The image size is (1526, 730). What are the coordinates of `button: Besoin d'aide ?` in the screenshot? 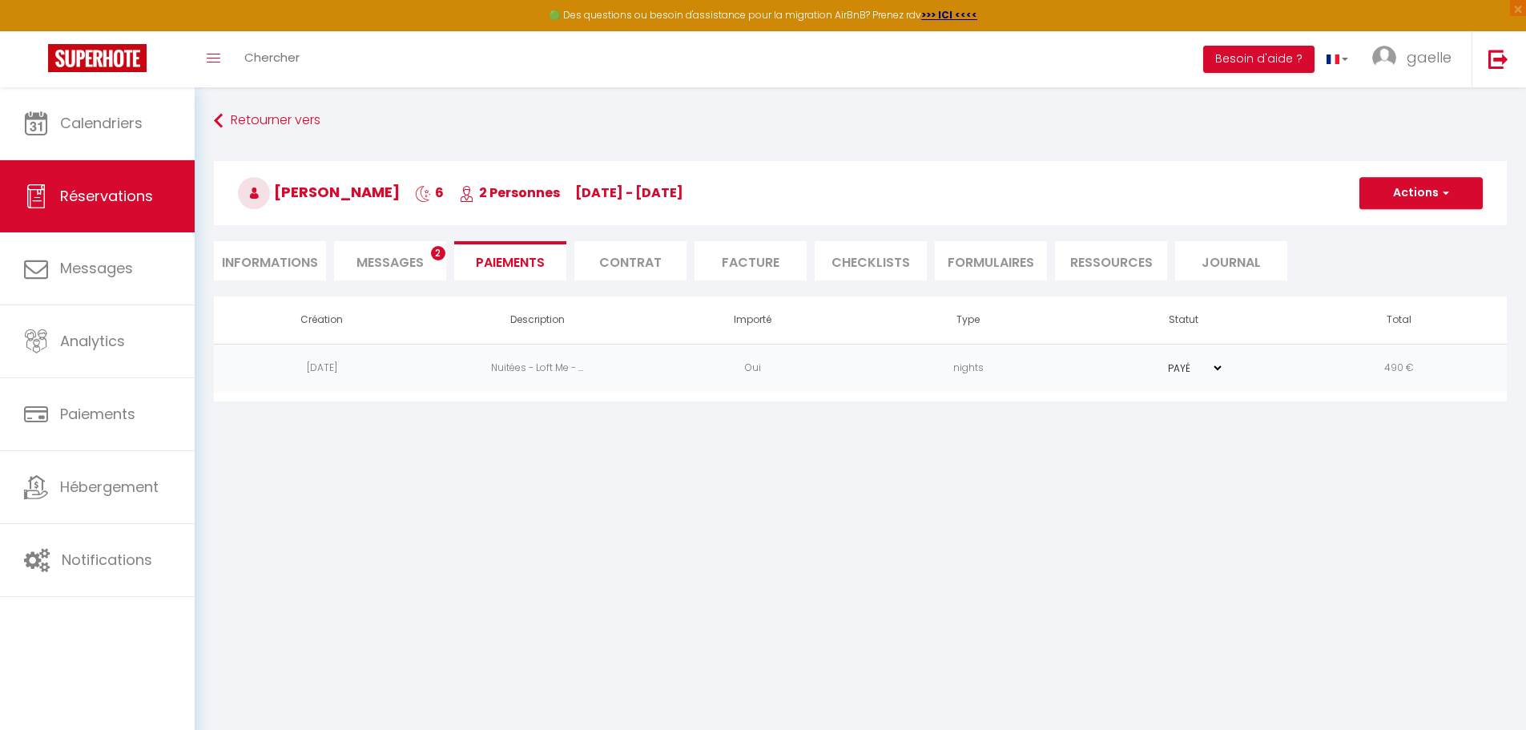 It's located at (1258, 59).